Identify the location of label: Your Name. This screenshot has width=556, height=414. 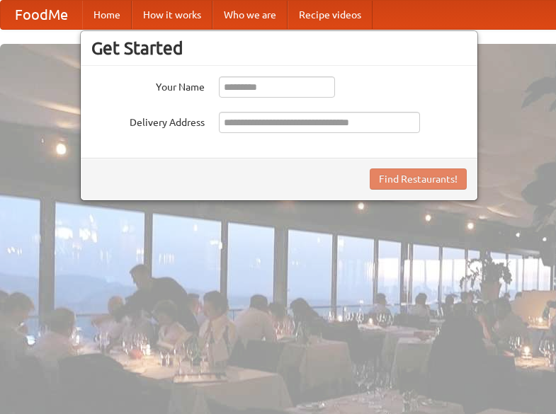
(148, 85).